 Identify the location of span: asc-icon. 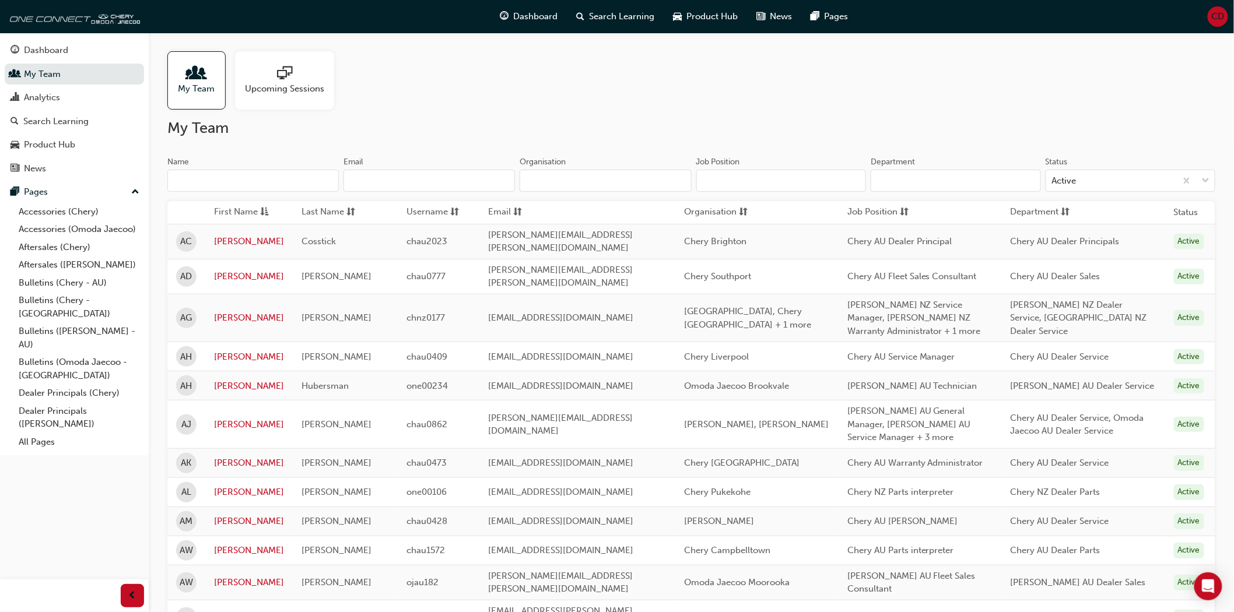
(264, 212).